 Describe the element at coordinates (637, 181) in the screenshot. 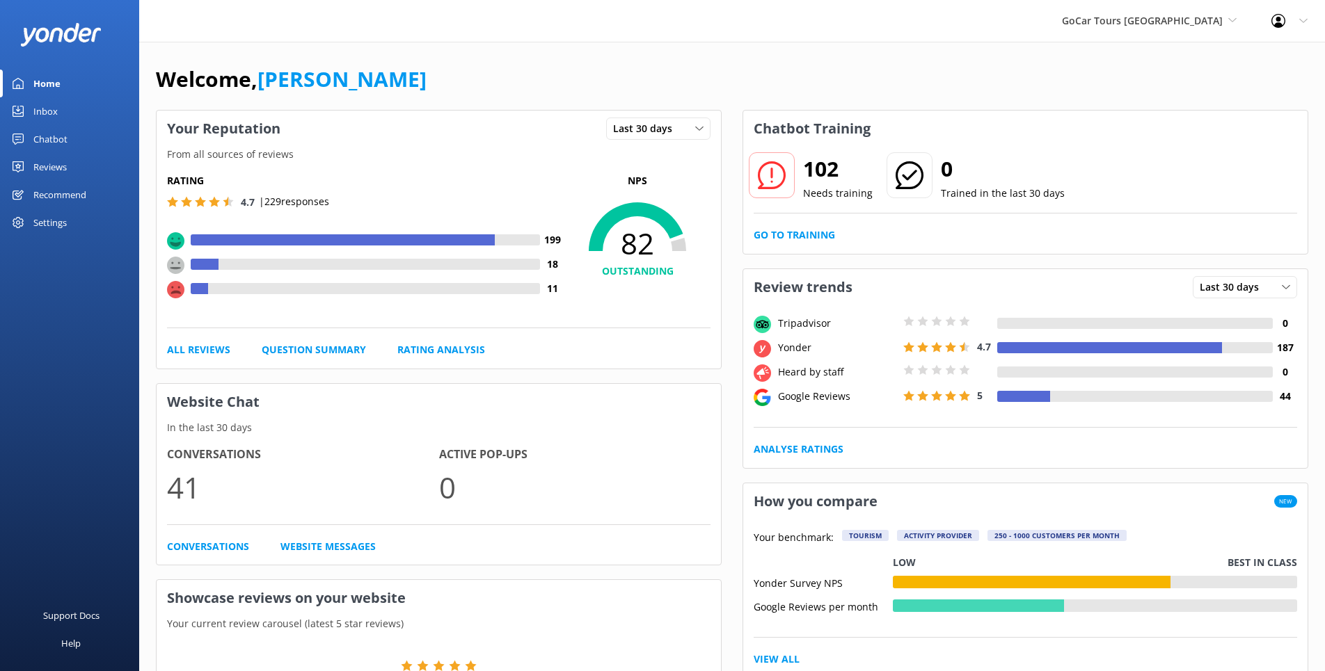

I see `p: NPS` at that location.